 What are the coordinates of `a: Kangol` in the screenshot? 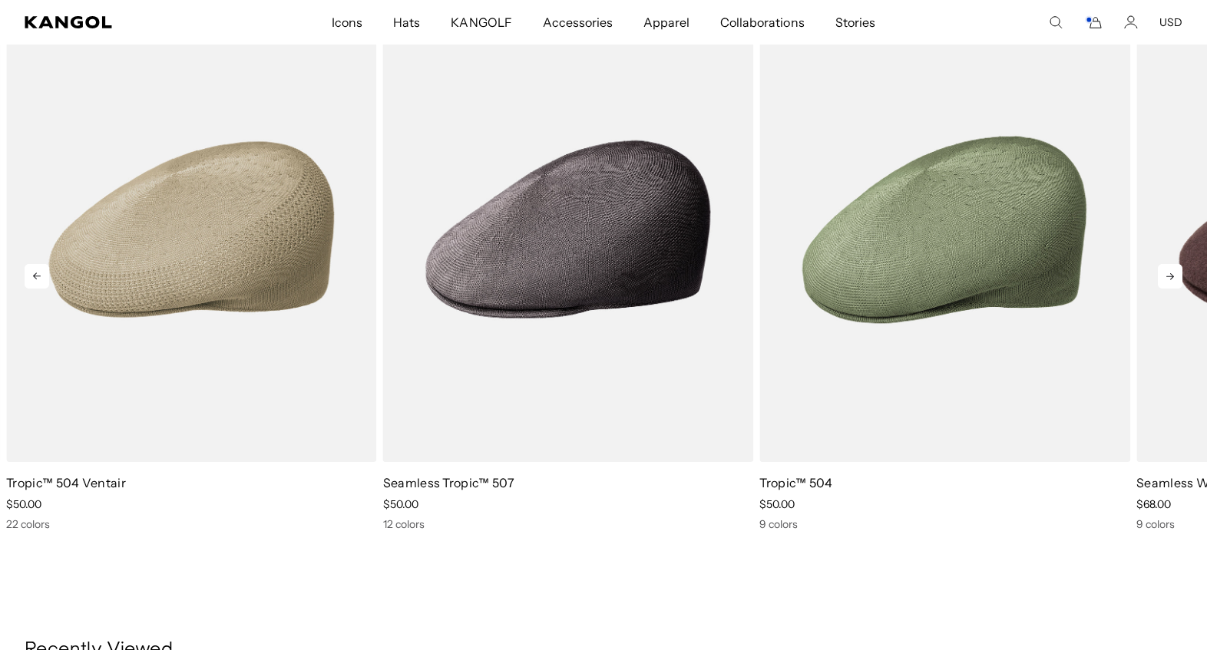 It's located at (121, 22).